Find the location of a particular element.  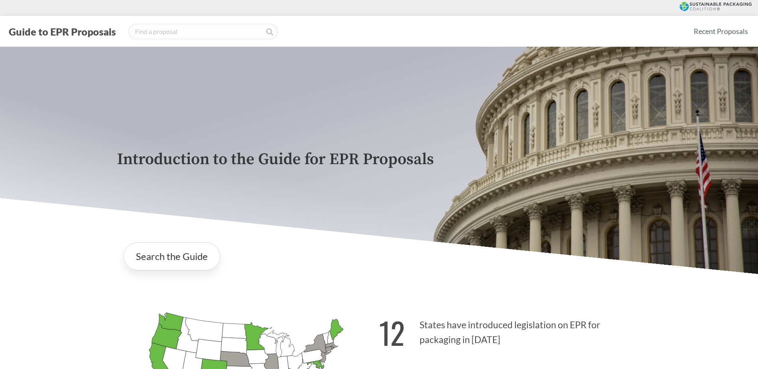

p: Introduction to the Guide for EPR Proposals is located at coordinates (379, 159).